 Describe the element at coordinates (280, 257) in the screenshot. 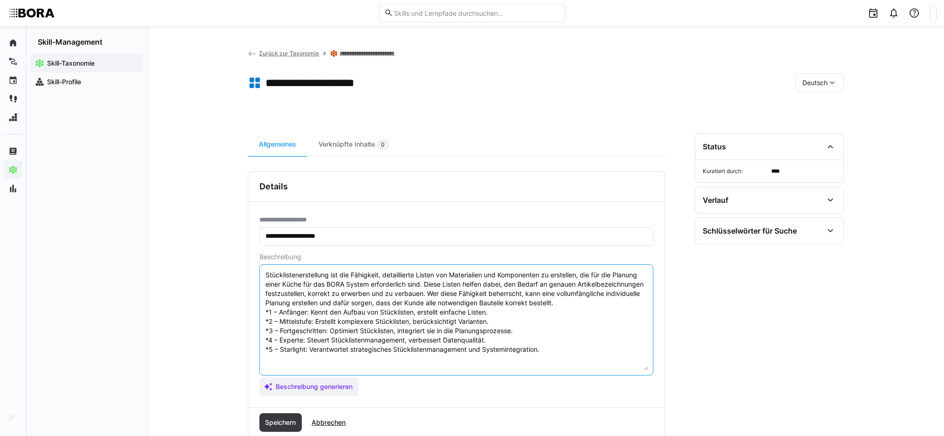

I see `span: Beschreibung` at that location.